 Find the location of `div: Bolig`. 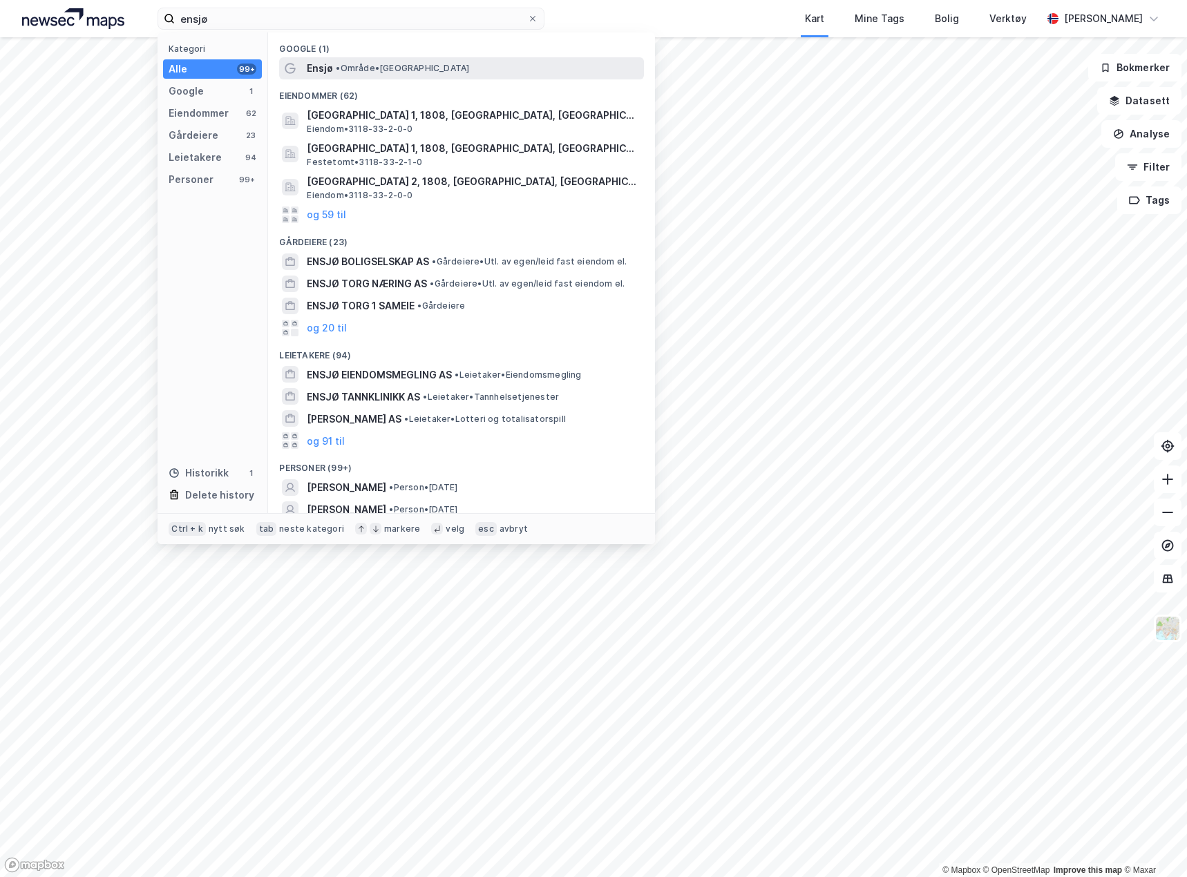

div: Bolig is located at coordinates (946, 19).